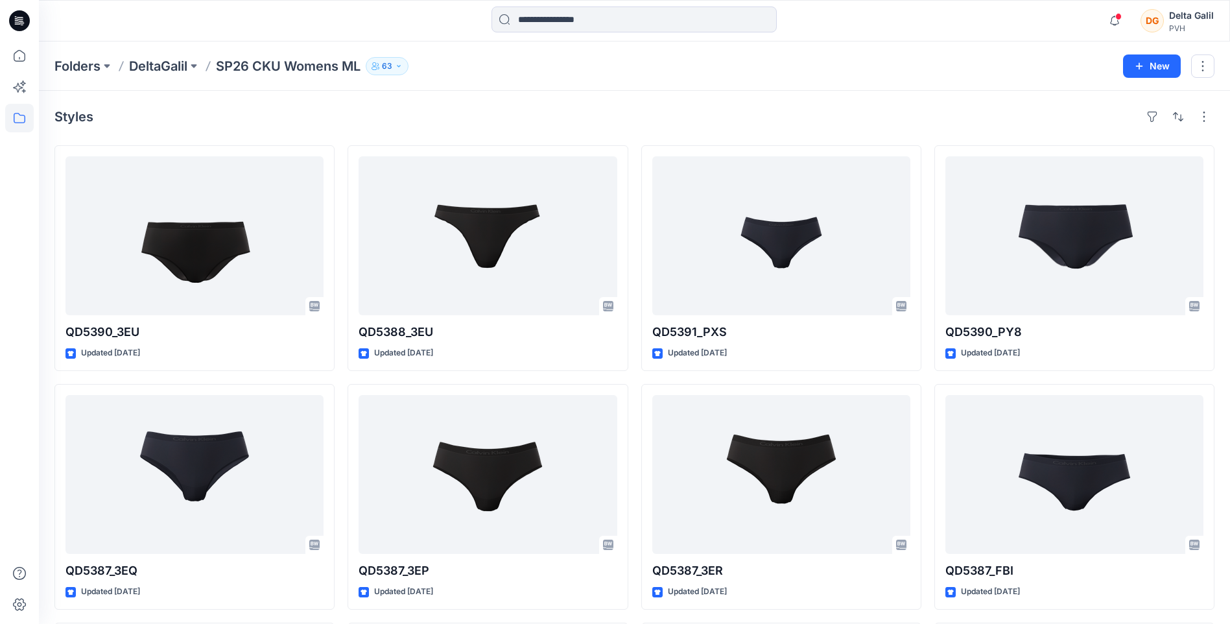 The height and width of the screenshot is (624, 1230). I want to click on a: Folders, so click(77, 66).